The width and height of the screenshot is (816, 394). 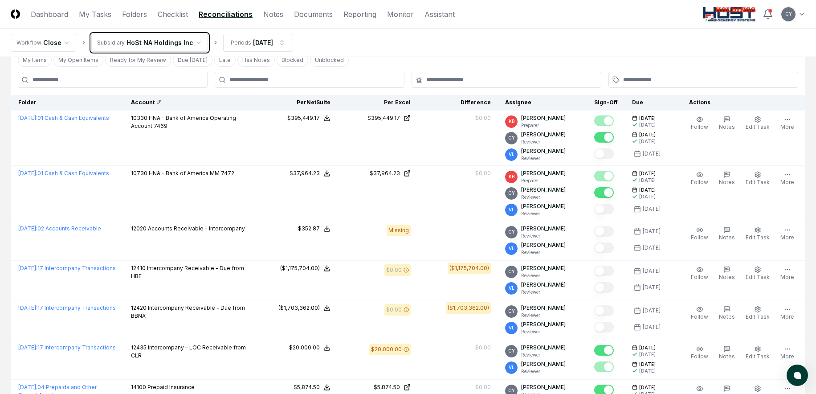 What do you see at coordinates (469, 268) in the screenshot?
I see `div: ($1,175,704.00)` at bounding box center [469, 268].